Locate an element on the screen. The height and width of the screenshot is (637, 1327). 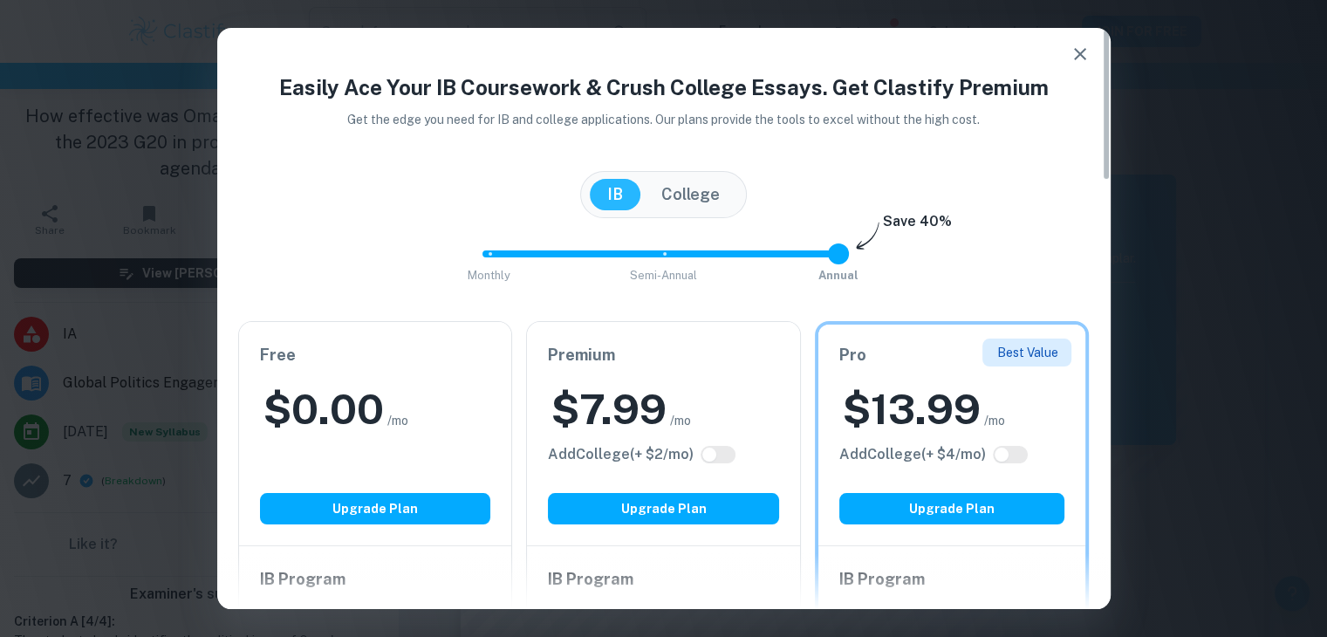
span: Monthly is located at coordinates (489, 275).